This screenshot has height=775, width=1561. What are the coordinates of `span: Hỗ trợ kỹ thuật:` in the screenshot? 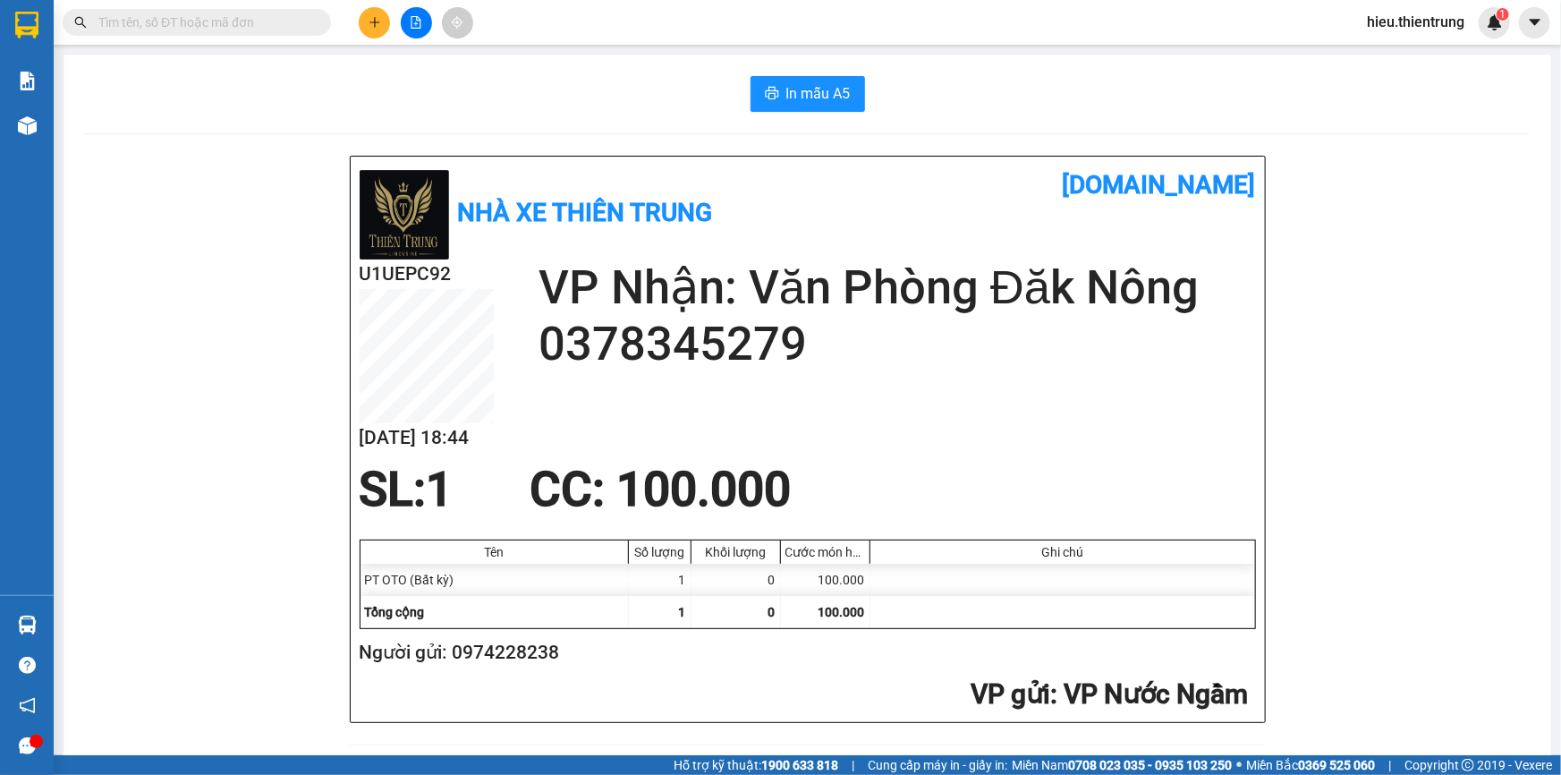 It's located at (756, 765).